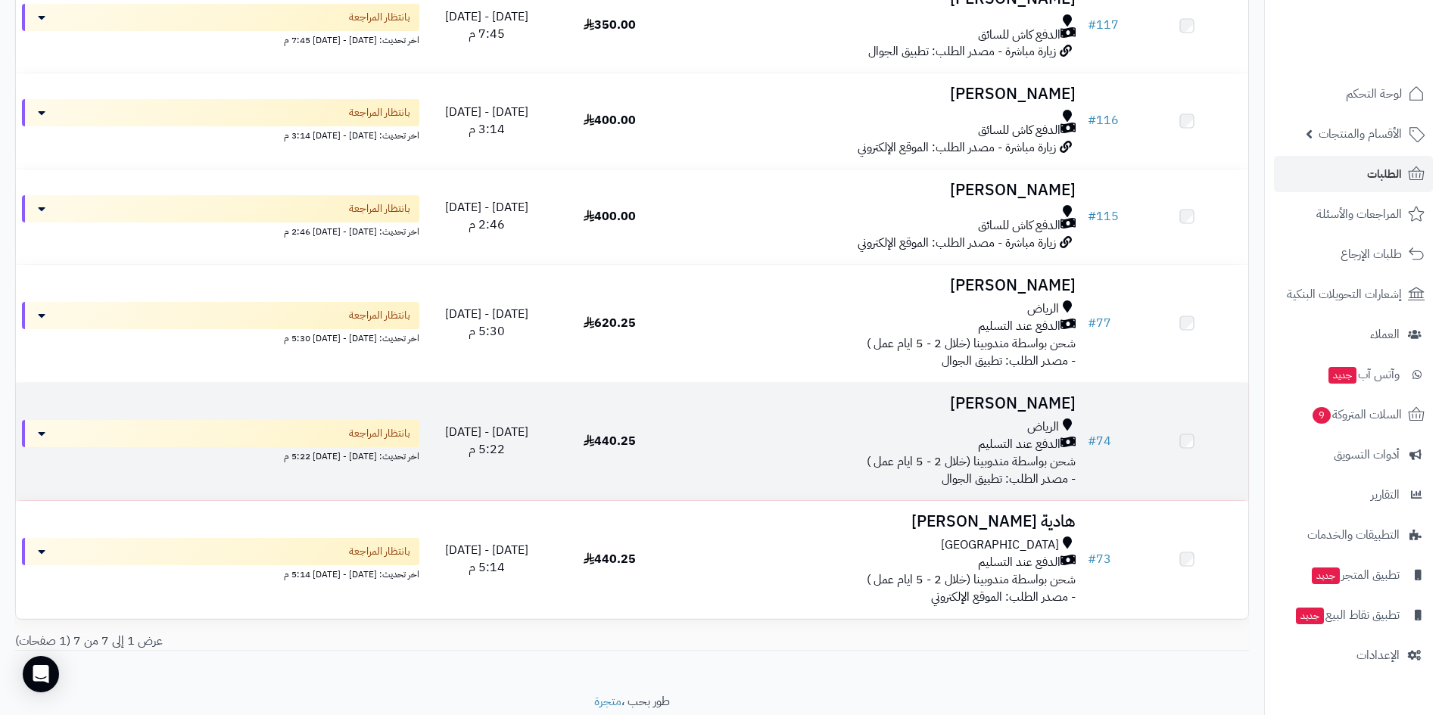  What do you see at coordinates (1367, 455) in the screenshot?
I see `span: أدوات التسويق` at bounding box center [1367, 455].